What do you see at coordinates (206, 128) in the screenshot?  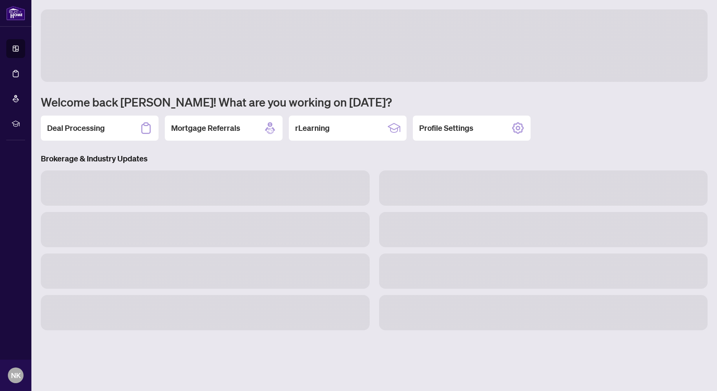 I see `h2: Mortgage Referrals` at bounding box center [206, 128].